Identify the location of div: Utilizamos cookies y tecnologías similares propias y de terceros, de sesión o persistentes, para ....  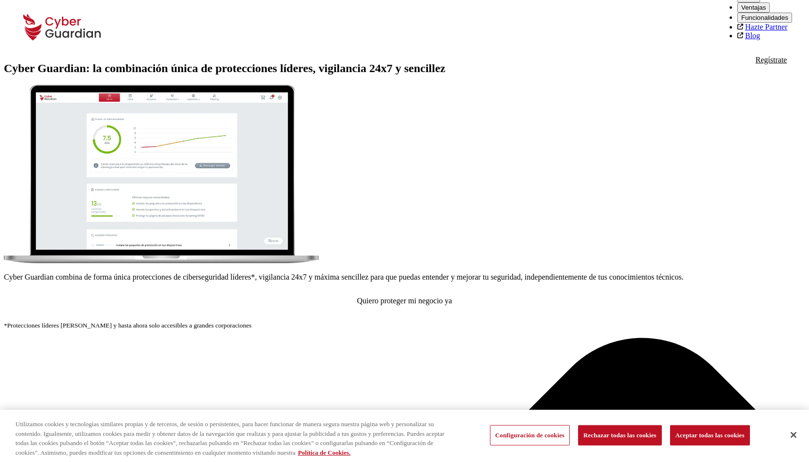
(230, 439).